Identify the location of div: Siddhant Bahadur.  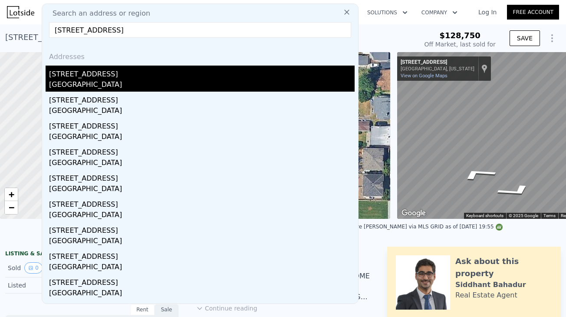
(491, 285).